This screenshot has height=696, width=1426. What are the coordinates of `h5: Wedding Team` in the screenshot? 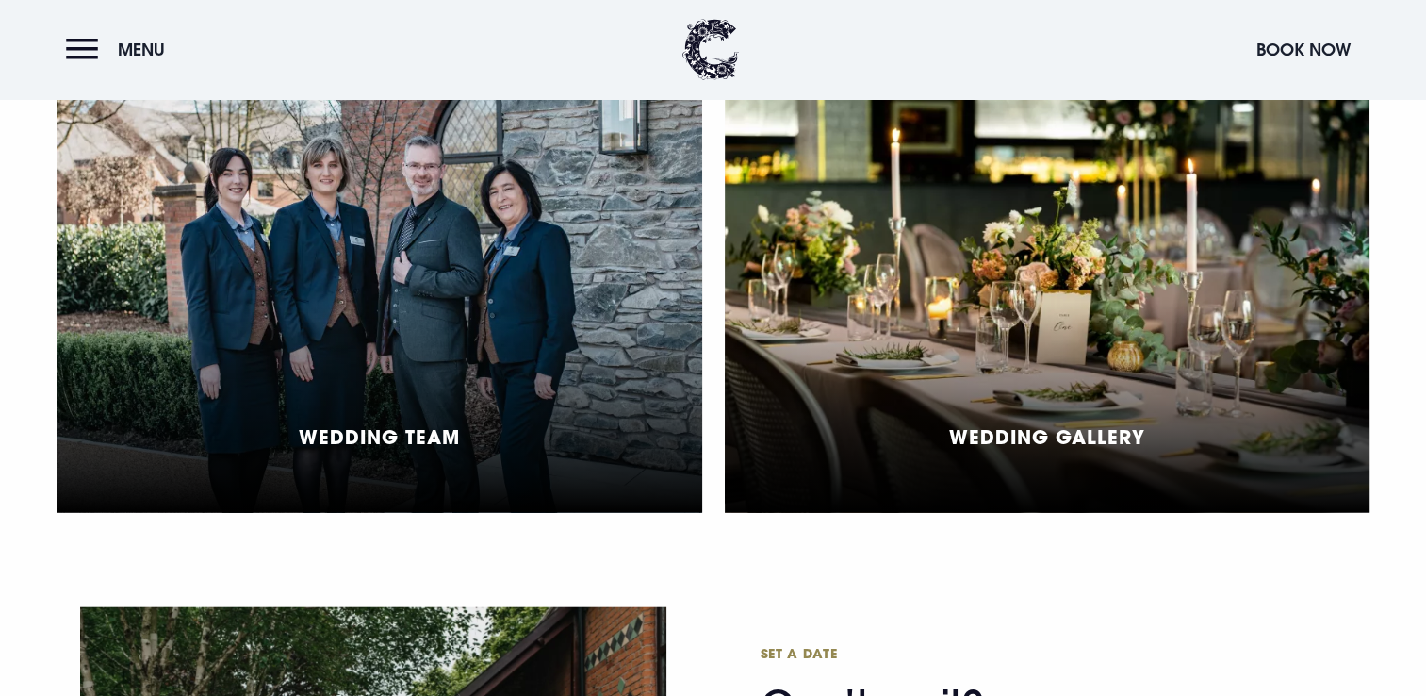 It's located at (379, 436).